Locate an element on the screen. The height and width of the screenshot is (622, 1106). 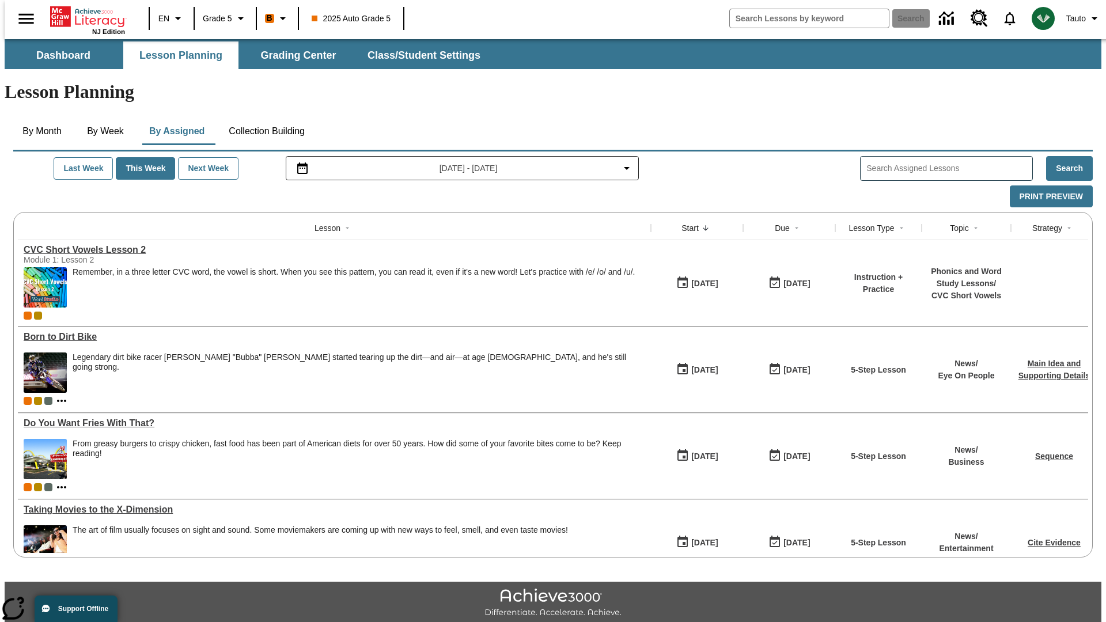
div: Legendary dirt bike racer James "Bubba" Stewart started tearing up the dirt—and air—at age 4, and... is located at coordinates (359, 373).